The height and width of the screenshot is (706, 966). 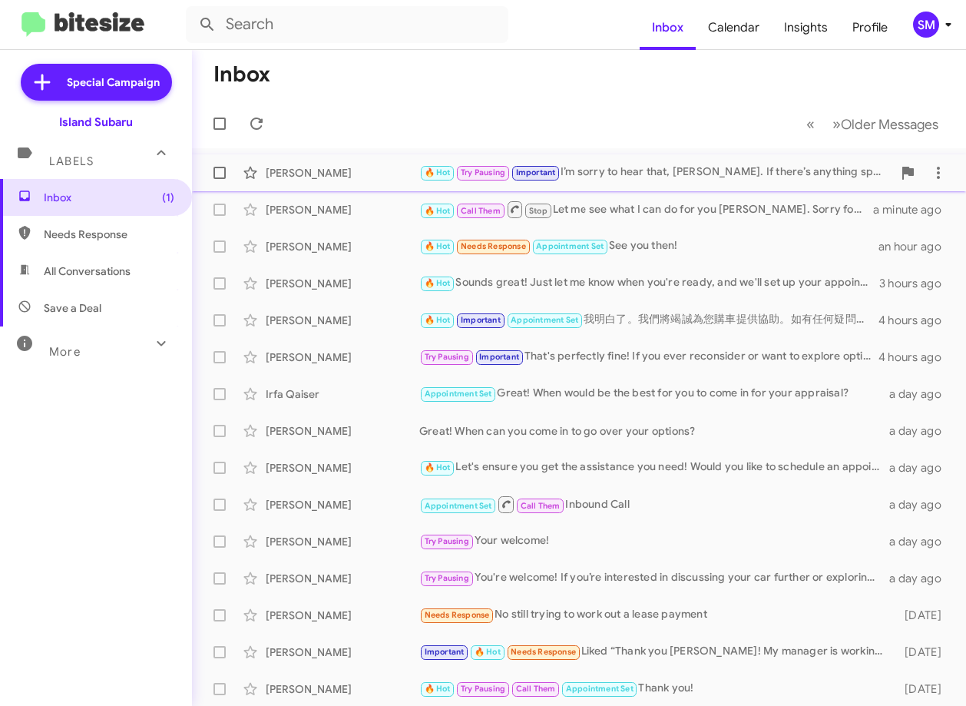 I want to click on div: 我明白了。我們將竭誠為您購車提供協助。如有任何疑問，請隨時與我們聯繫, so click(x=649, y=319).